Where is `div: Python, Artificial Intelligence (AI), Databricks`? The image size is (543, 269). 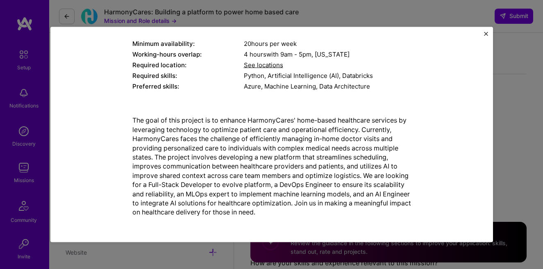 div: Python, Artificial Intelligence (AI), Databricks is located at coordinates (328, 75).